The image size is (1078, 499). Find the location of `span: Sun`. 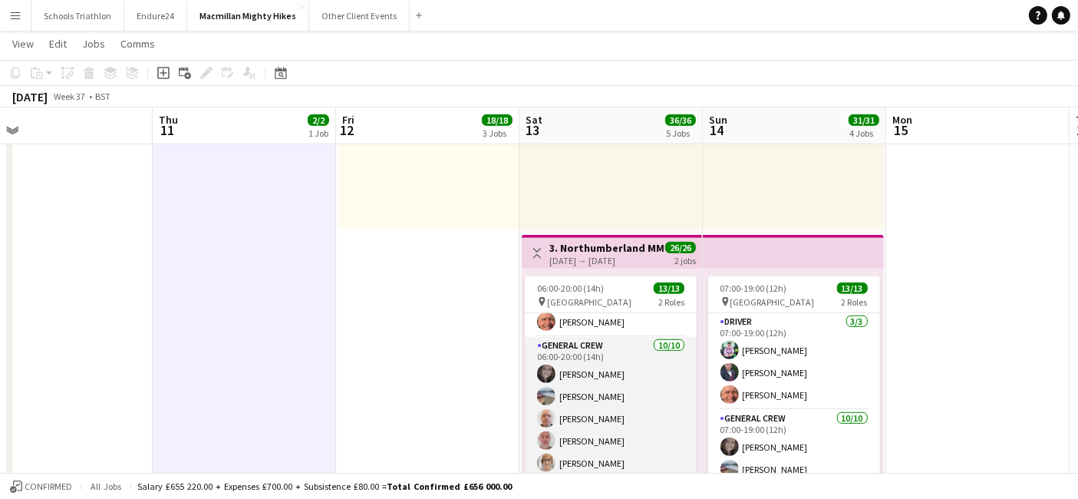

span: Sun is located at coordinates (718, 120).